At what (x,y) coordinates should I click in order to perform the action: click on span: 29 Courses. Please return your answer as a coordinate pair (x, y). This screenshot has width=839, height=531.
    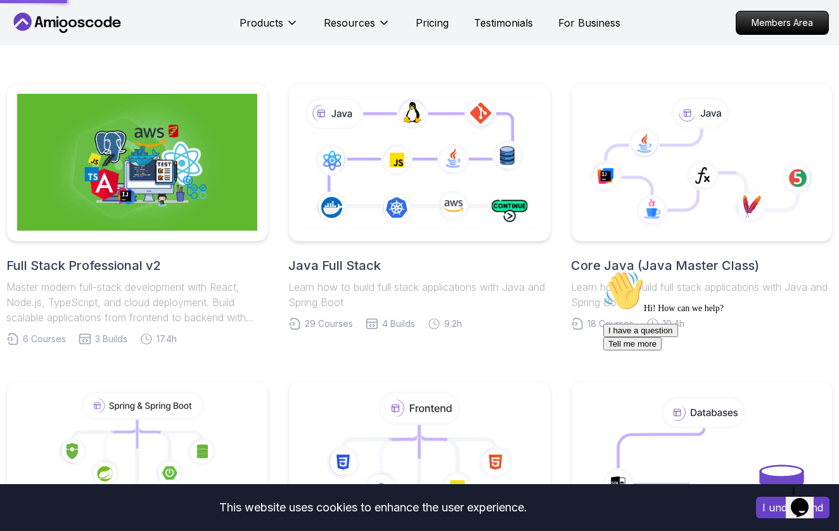
    Looking at the image, I should click on (329, 324).